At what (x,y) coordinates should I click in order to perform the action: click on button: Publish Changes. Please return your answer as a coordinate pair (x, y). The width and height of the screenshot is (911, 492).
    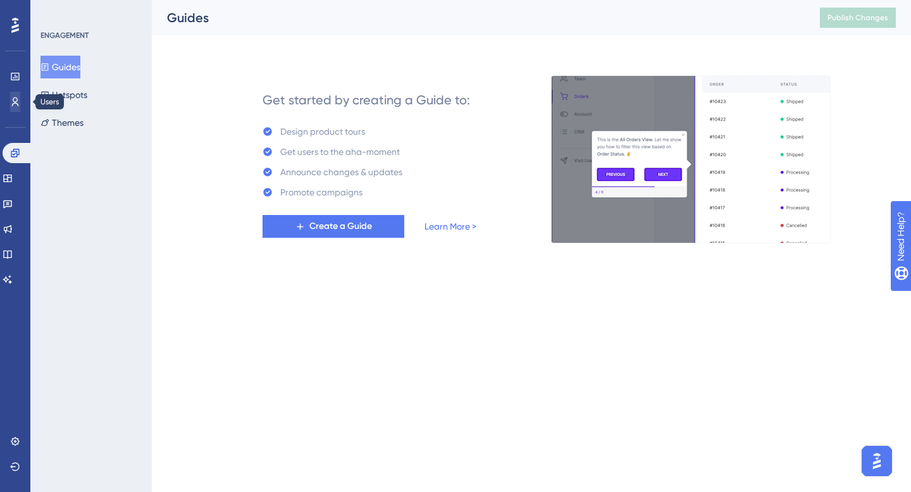
    Looking at the image, I should click on (858, 18).